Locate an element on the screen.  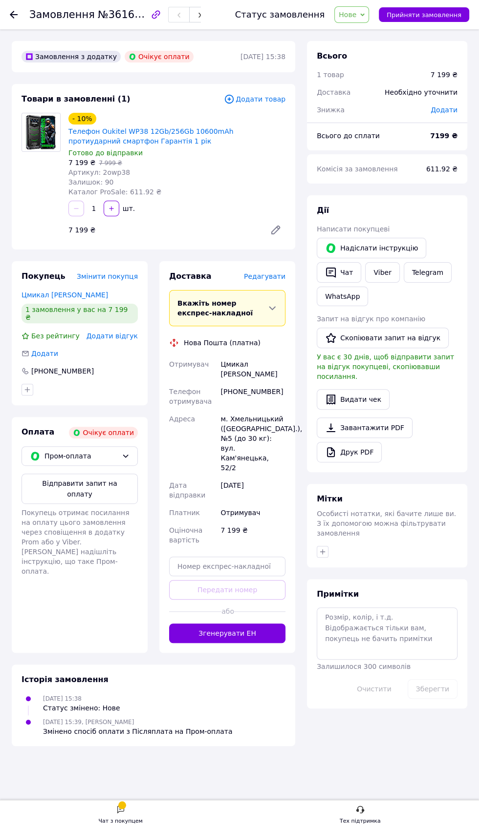
span: 611.92 ₴ is located at coordinates (442, 169).